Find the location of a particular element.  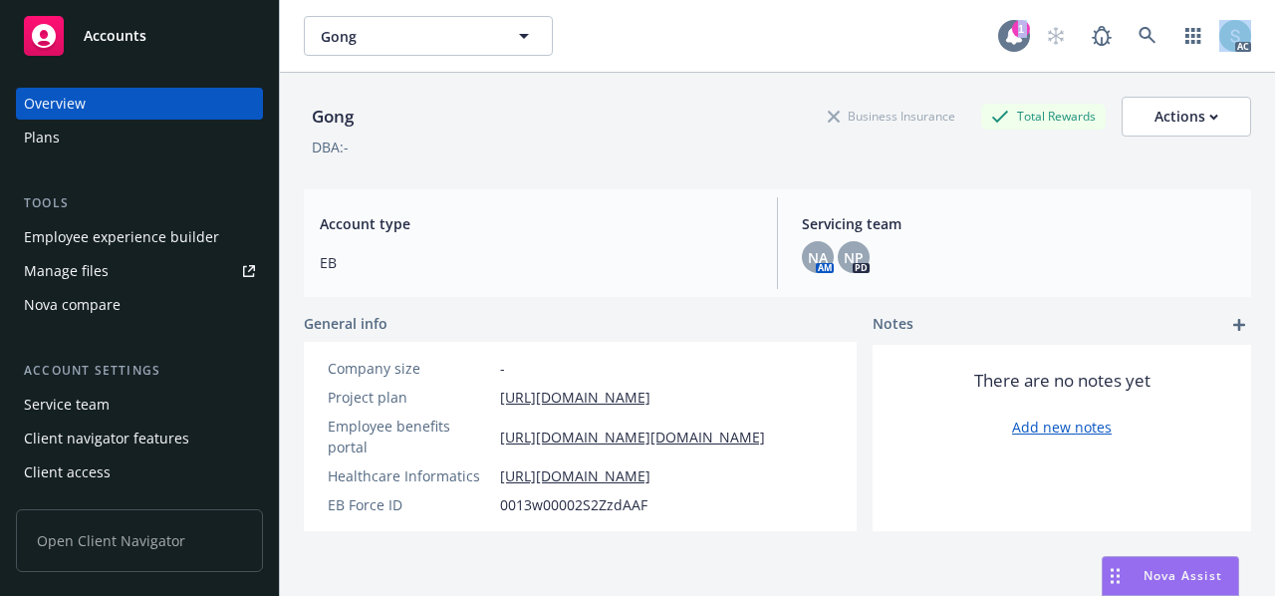

div: Account settings is located at coordinates (139, 371).